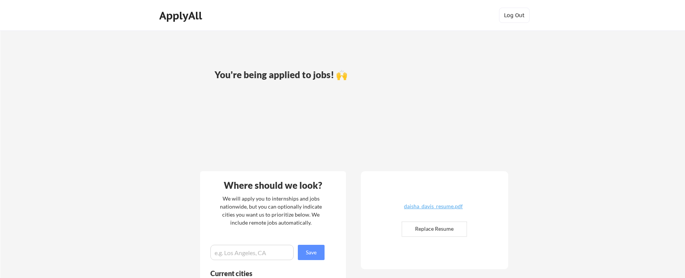 This screenshot has height=278, width=685. Describe the element at coordinates (352, 75) in the screenshot. I see `div: You're being applied to jobs! 🙌` at that location.